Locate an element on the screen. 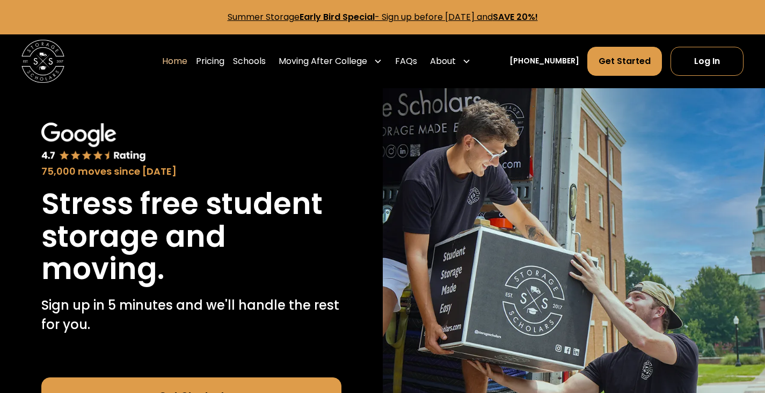 The width and height of the screenshot is (765, 393). a: FAQs is located at coordinates (406, 61).